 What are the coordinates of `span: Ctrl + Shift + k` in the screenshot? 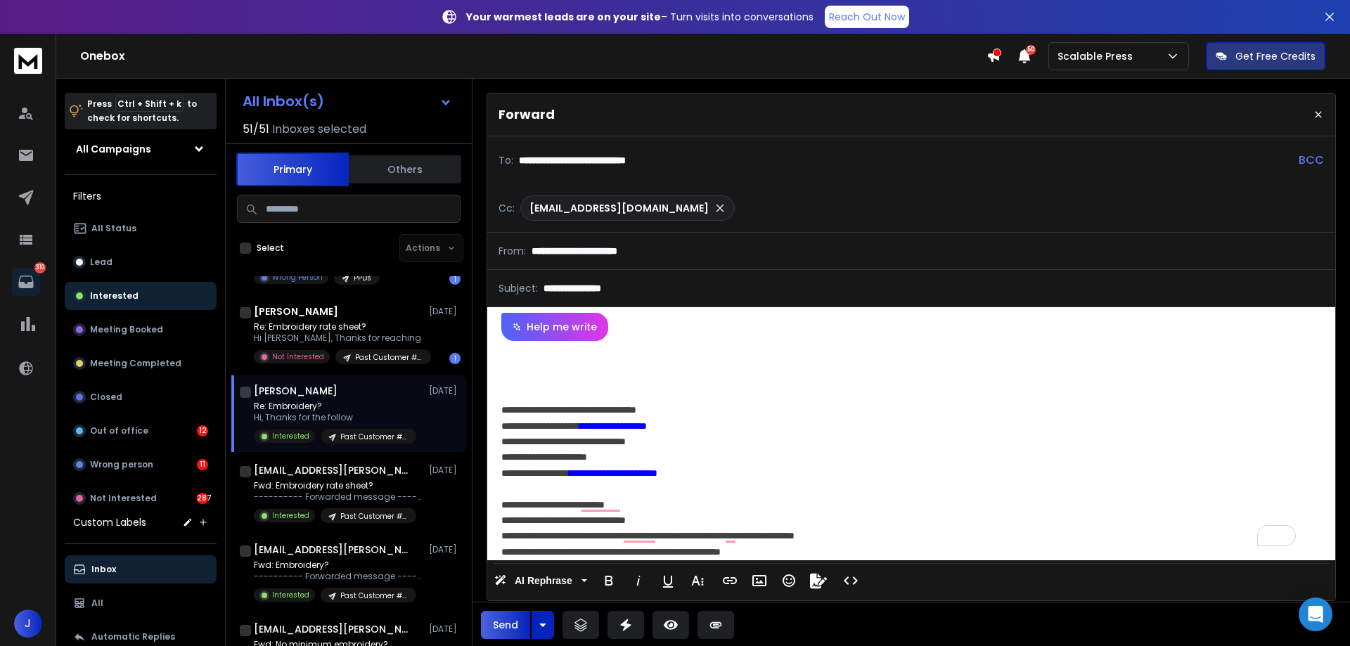 It's located at (149, 103).